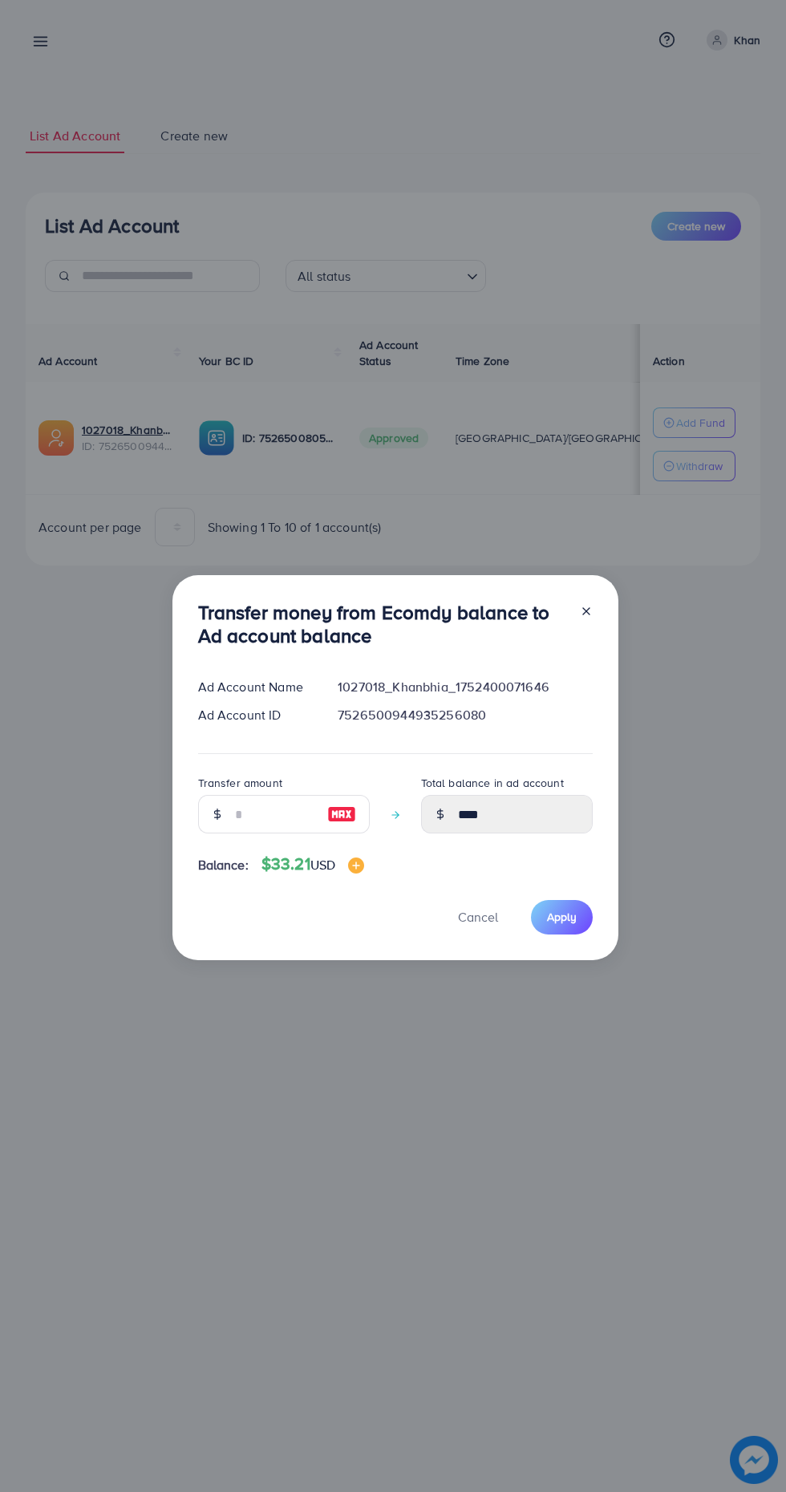  I want to click on h4: $33.21, so click(313, 864).